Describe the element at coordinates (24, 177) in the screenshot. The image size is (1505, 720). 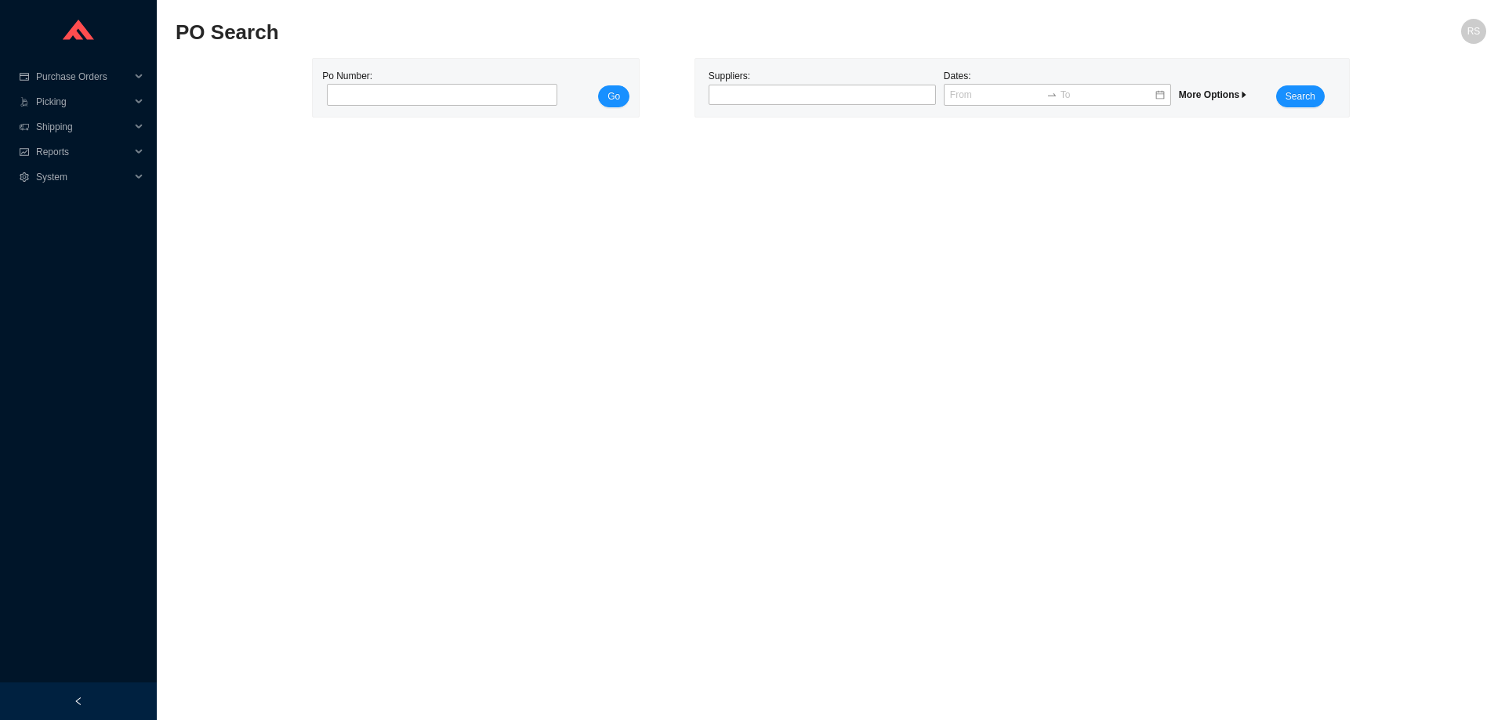
I see `span: setting` at that location.